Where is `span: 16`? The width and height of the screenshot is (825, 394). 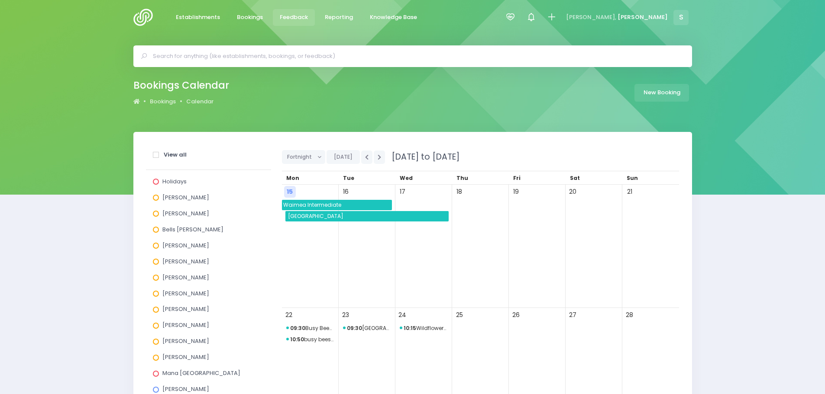
span: 16 is located at coordinates (345, 192).